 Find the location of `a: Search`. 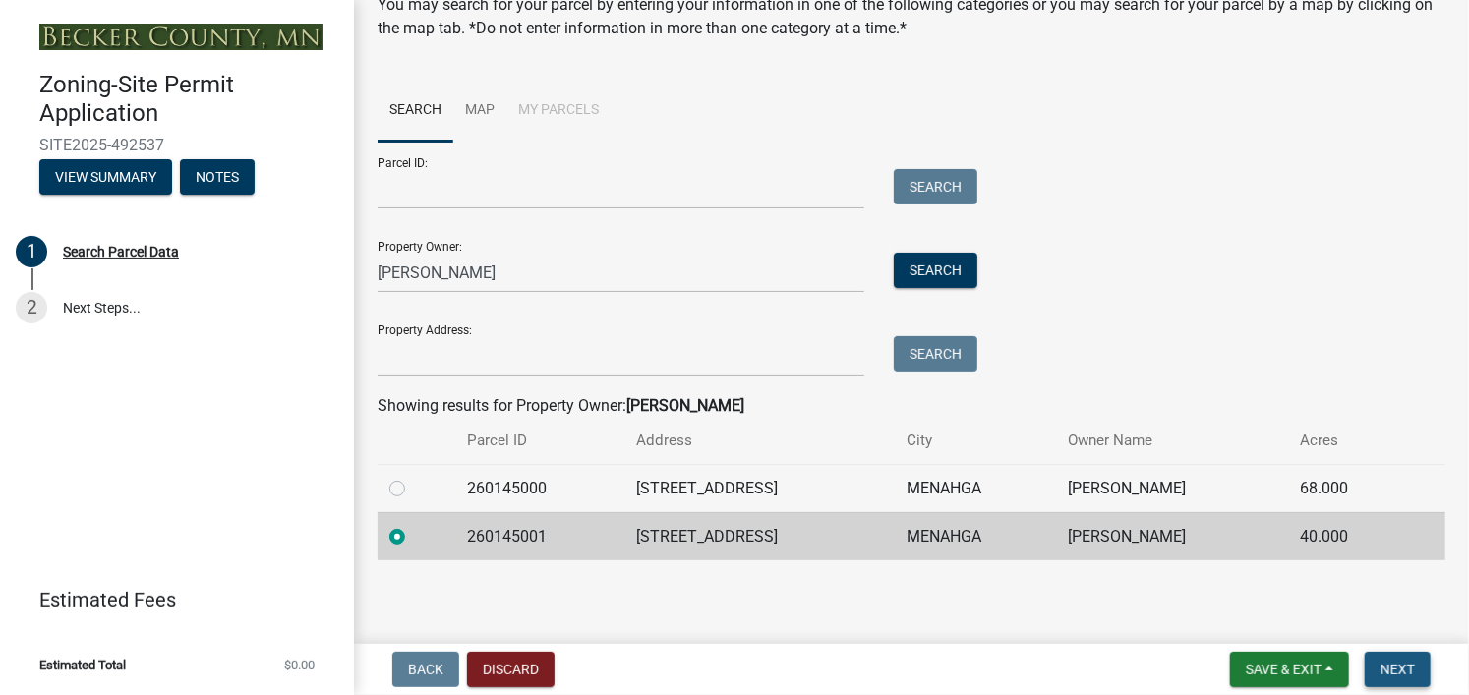

a: Search is located at coordinates (415, 111).